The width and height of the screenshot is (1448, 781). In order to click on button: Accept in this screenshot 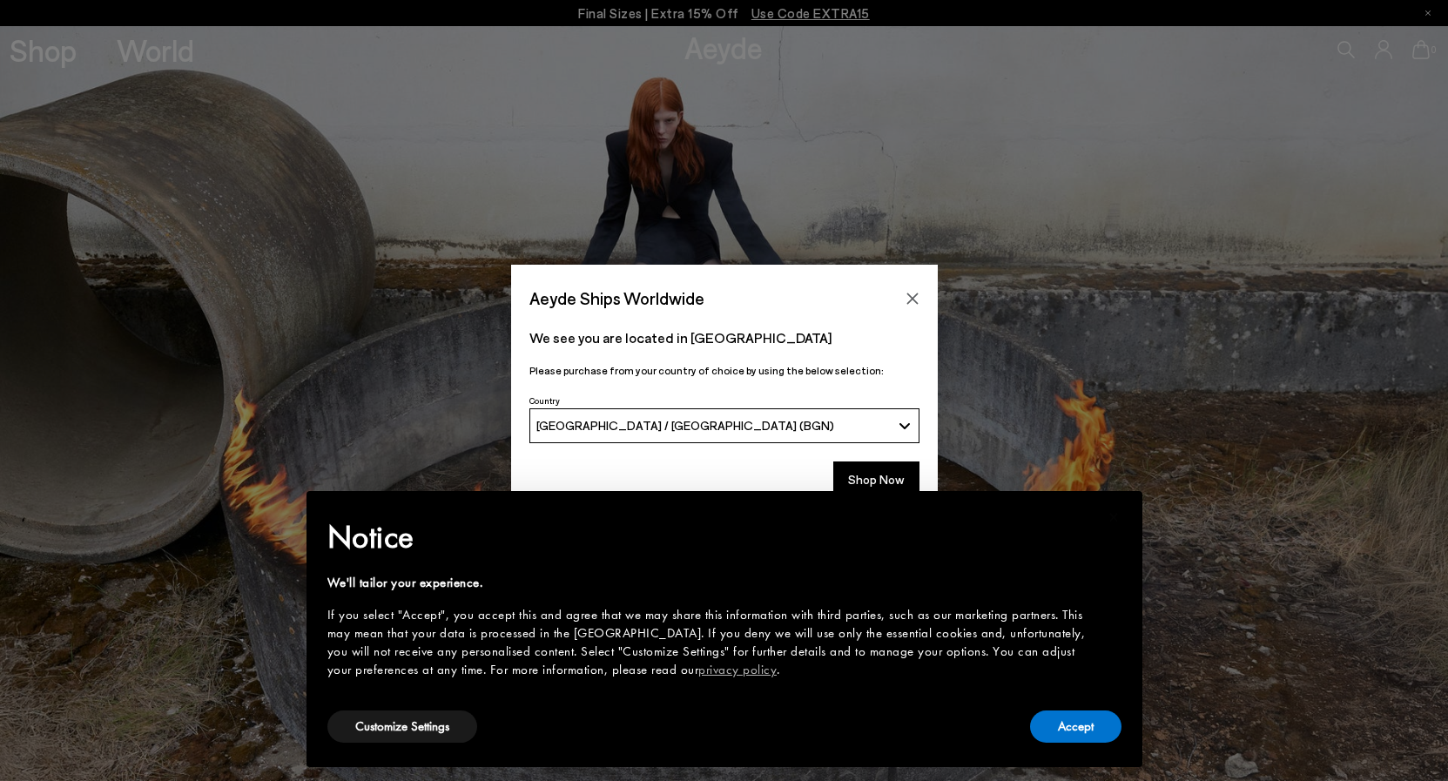, I will do `click(1076, 726)`.